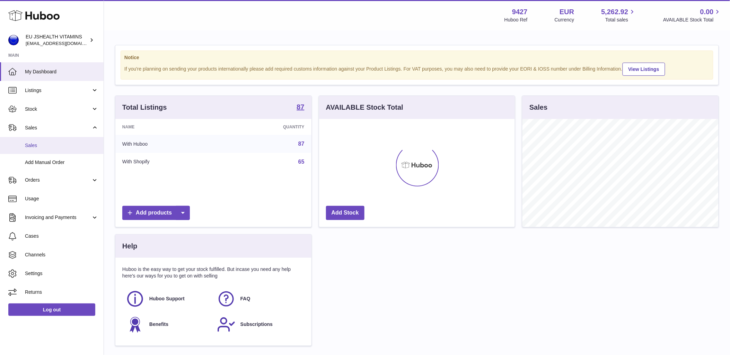 The height and width of the screenshot is (355, 730). What do you see at coordinates (58, 180) in the screenshot?
I see `span: Orders` at bounding box center [58, 180].